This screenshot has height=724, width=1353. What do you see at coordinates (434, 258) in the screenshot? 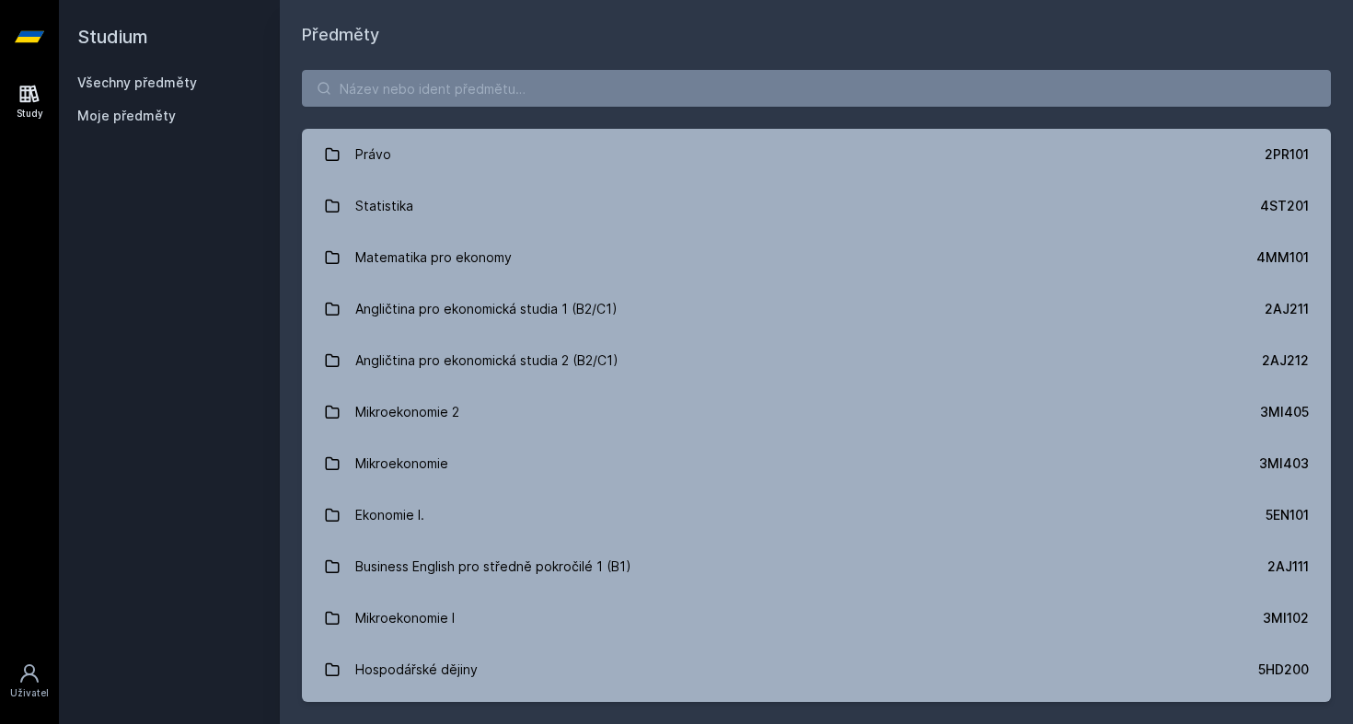
I see `div: Matematika pro ekonomy` at bounding box center [434, 258].